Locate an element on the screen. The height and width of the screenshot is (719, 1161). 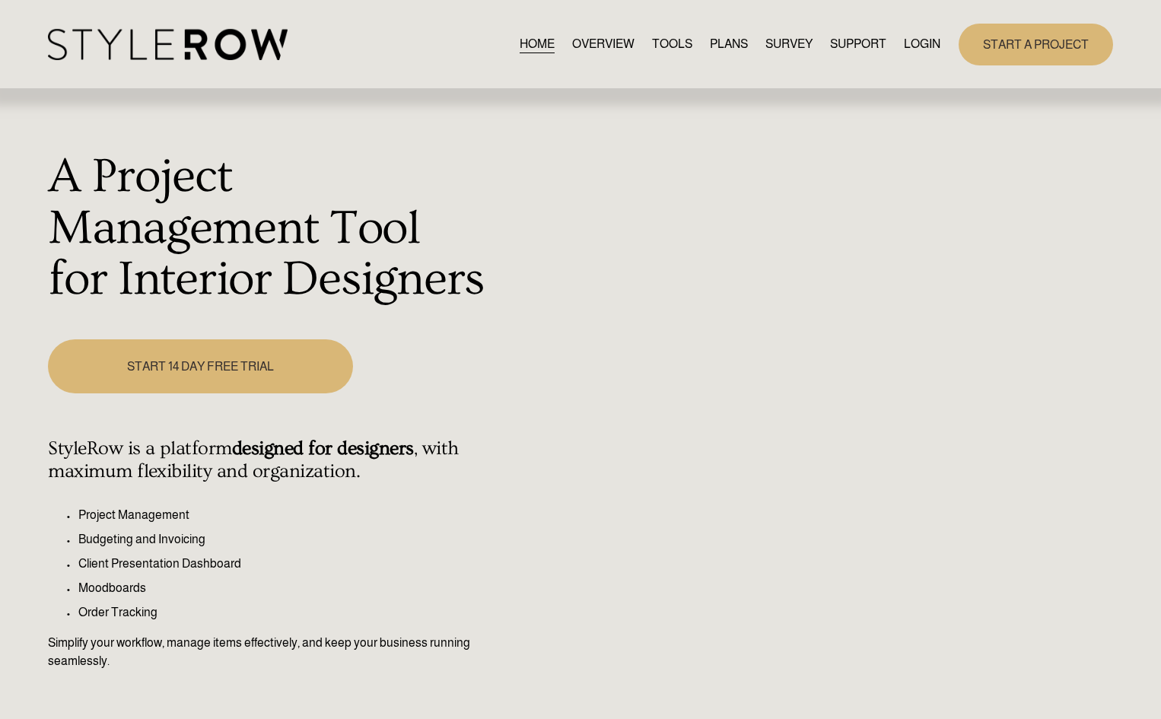
h1: A Project Management Tool for Interior Designers is located at coordinates (267, 228).